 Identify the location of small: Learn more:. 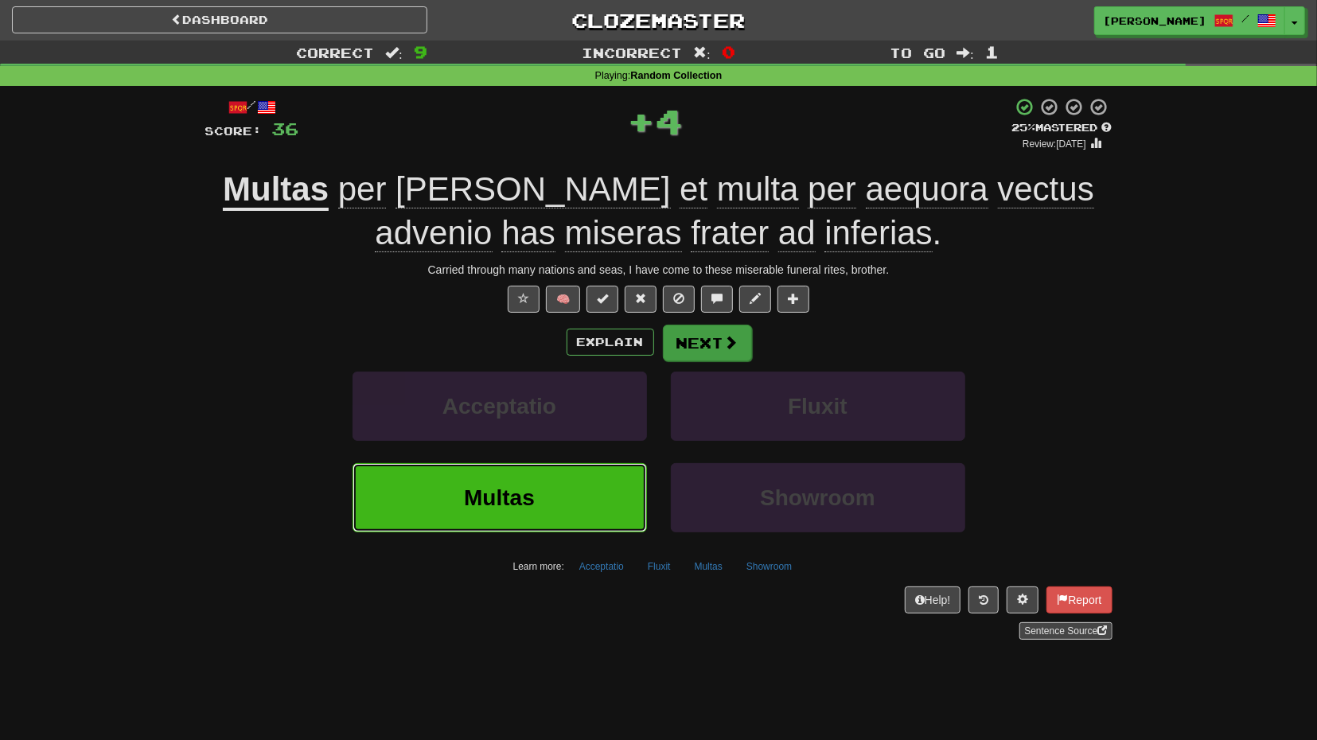
(539, 566).